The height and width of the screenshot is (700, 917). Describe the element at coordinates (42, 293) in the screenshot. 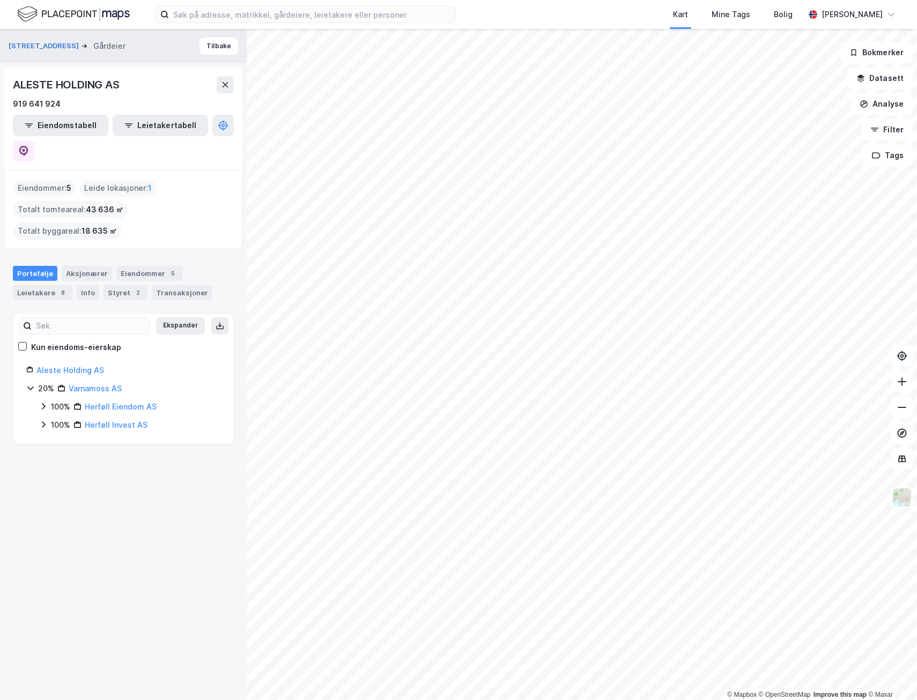

I see `div: Leietakere` at that location.